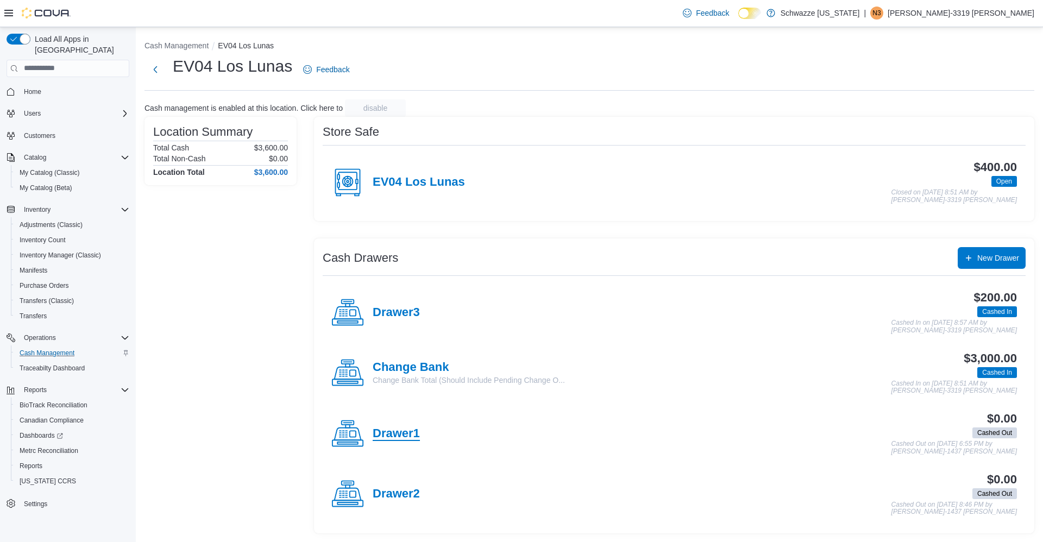 Image resolution: width=1043 pixels, height=542 pixels. What do you see at coordinates (47, 353) in the screenshot?
I see `span: Cash Management` at bounding box center [47, 353].